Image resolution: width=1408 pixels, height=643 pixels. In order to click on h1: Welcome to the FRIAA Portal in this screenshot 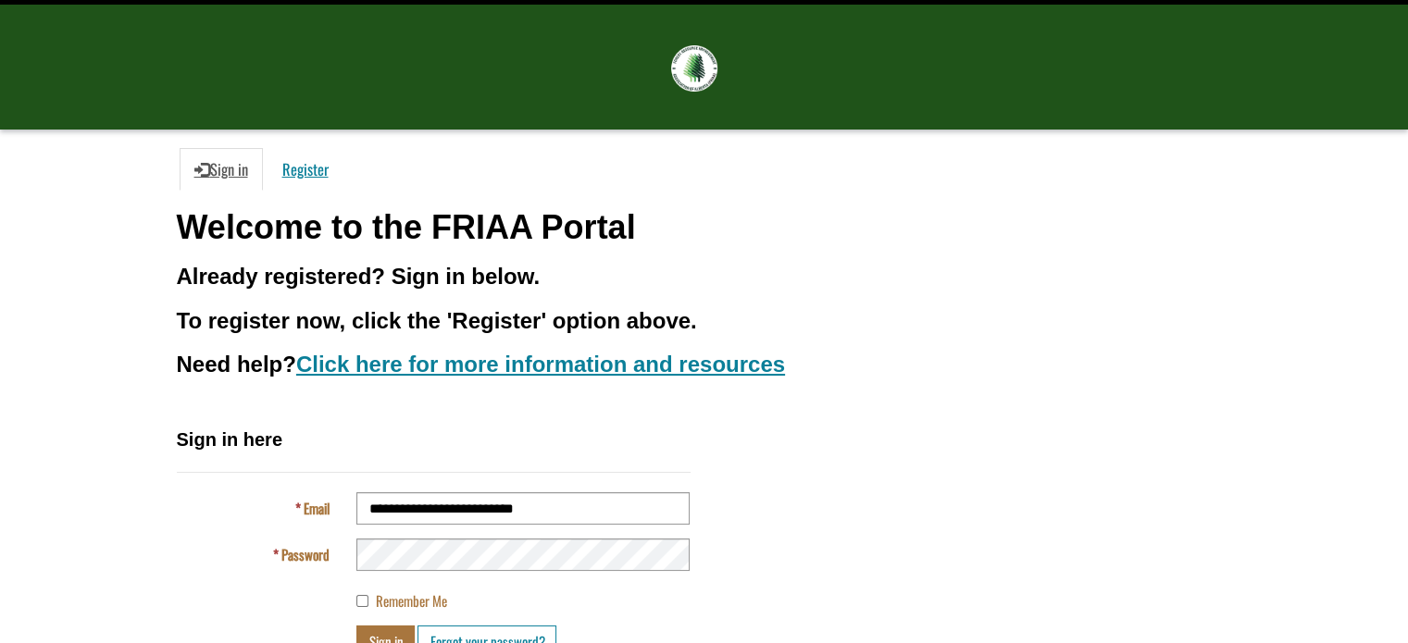, I will do `click(704, 228)`.